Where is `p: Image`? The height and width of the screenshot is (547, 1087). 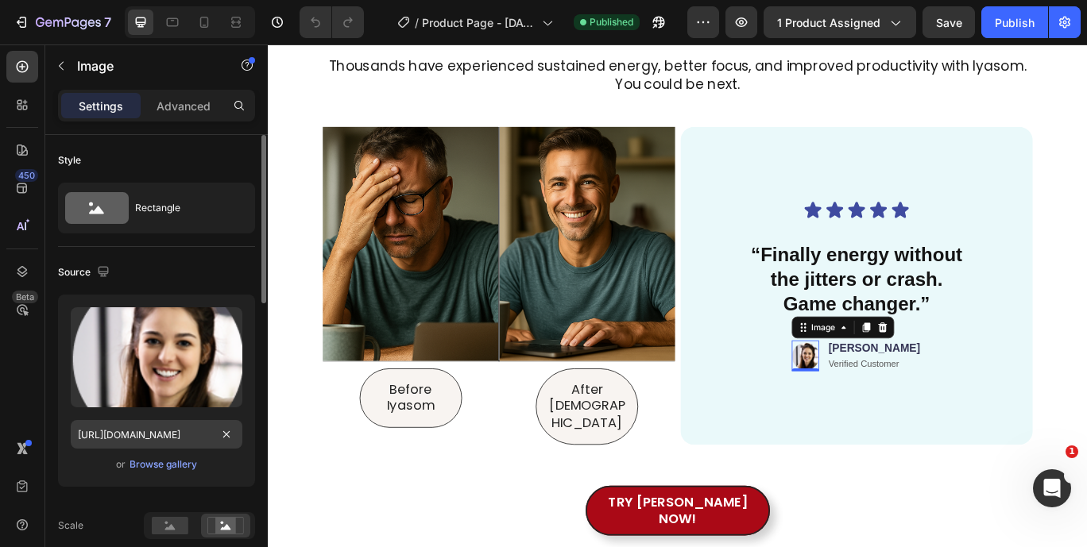
p: Image is located at coordinates (145, 66).